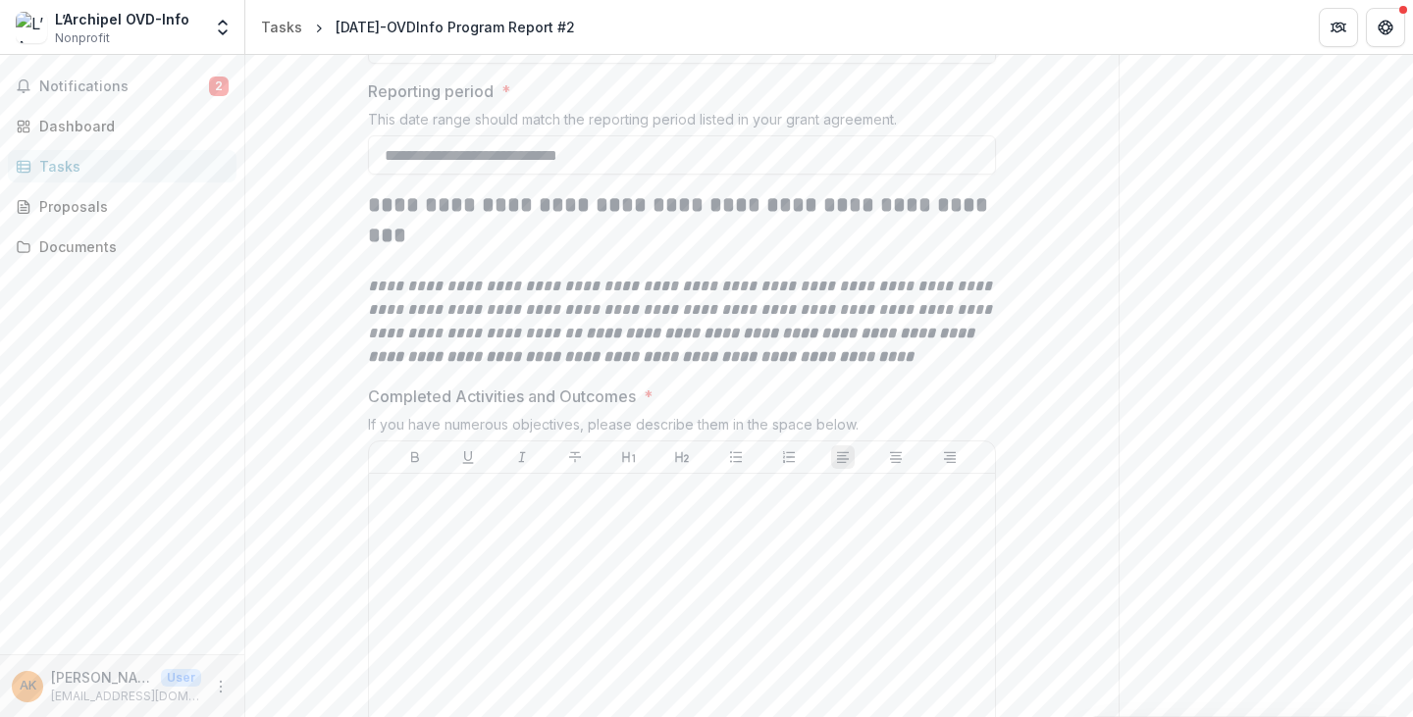  I want to click on button: Strike, so click(575, 457).